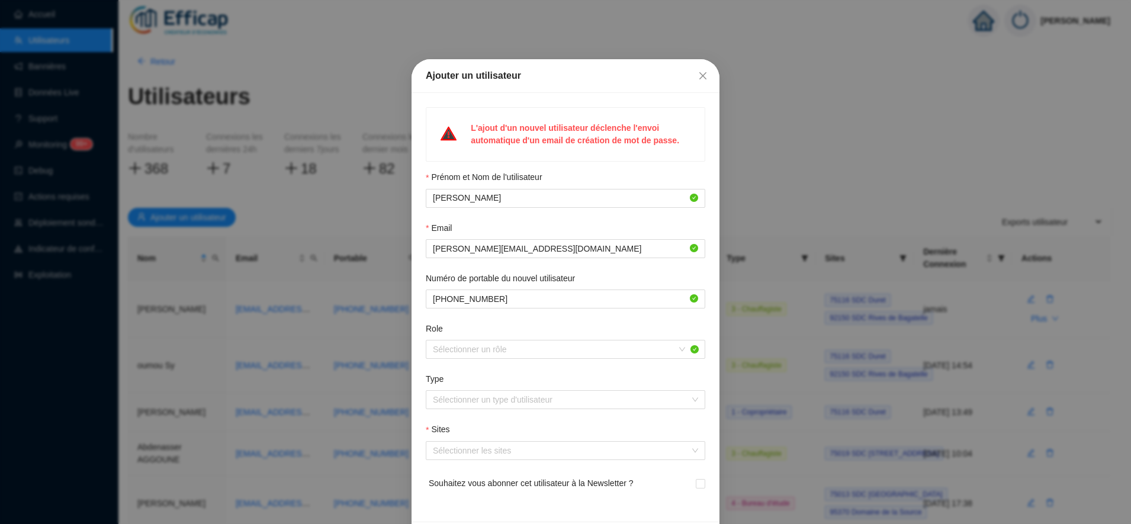 Image resolution: width=1131 pixels, height=524 pixels. What do you see at coordinates (703, 76) in the screenshot?
I see `button: Close` at bounding box center [703, 76].